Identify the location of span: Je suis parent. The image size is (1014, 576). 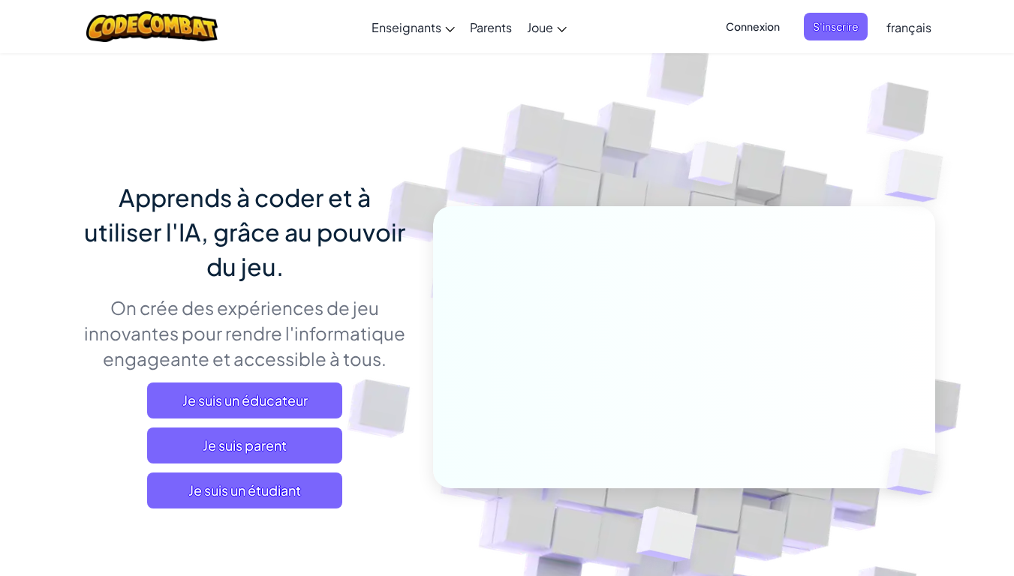
(245, 446).